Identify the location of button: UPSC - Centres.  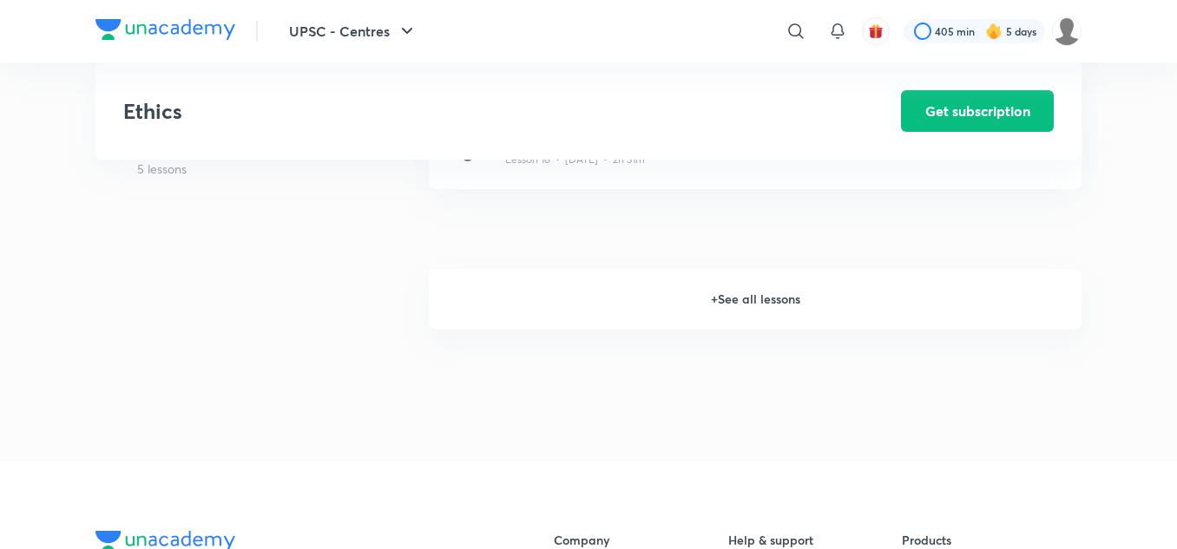
(353, 31).